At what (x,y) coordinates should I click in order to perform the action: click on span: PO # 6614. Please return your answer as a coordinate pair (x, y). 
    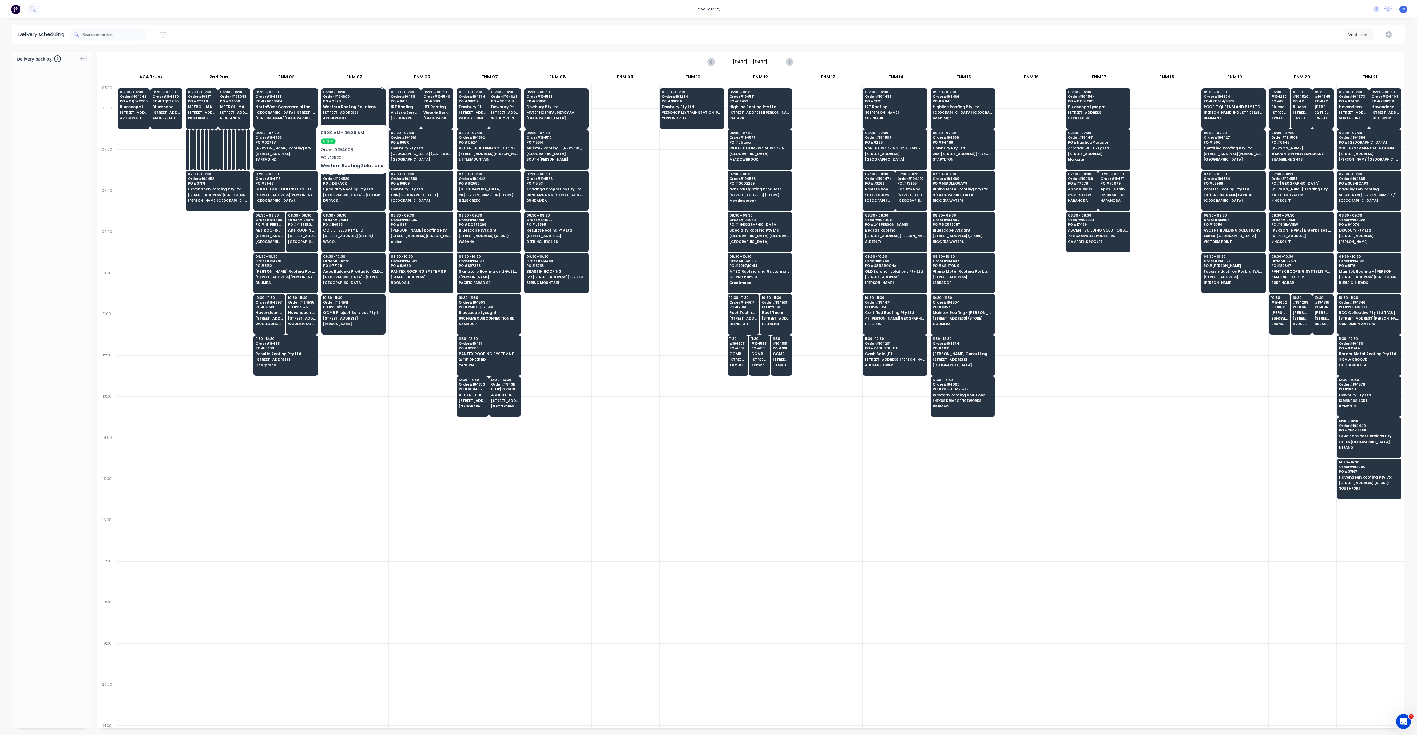
    Looking at the image, I should click on (556, 142).